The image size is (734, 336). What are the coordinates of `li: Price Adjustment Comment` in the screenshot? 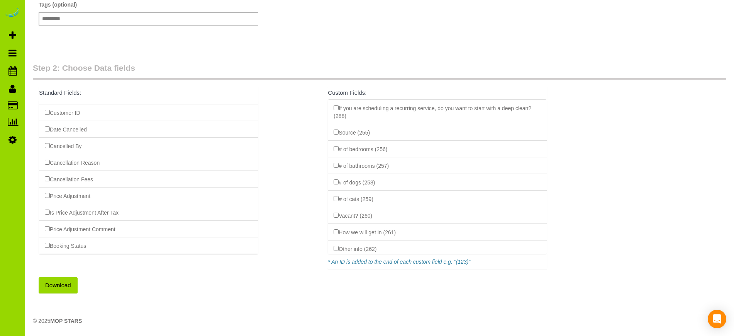 It's located at (148, 229).